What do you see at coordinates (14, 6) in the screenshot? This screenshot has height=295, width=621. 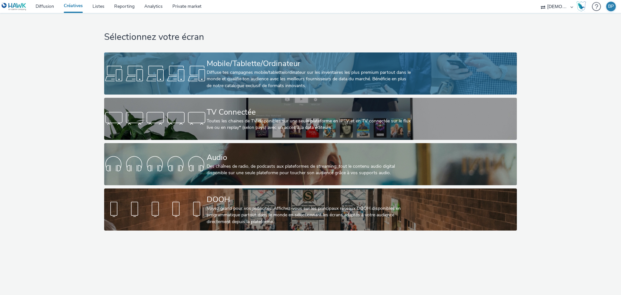 I see `img: undefined Logo` at bounding box center [14, 6].